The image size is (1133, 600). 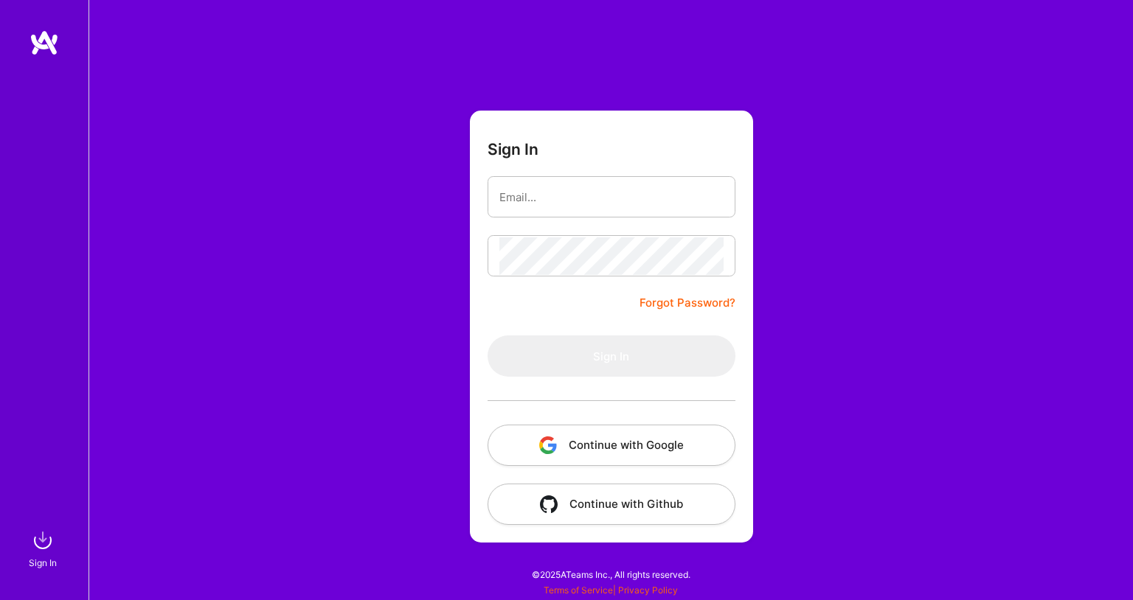 I want to click on button: Continue with Google, so click(x=611, y=445).